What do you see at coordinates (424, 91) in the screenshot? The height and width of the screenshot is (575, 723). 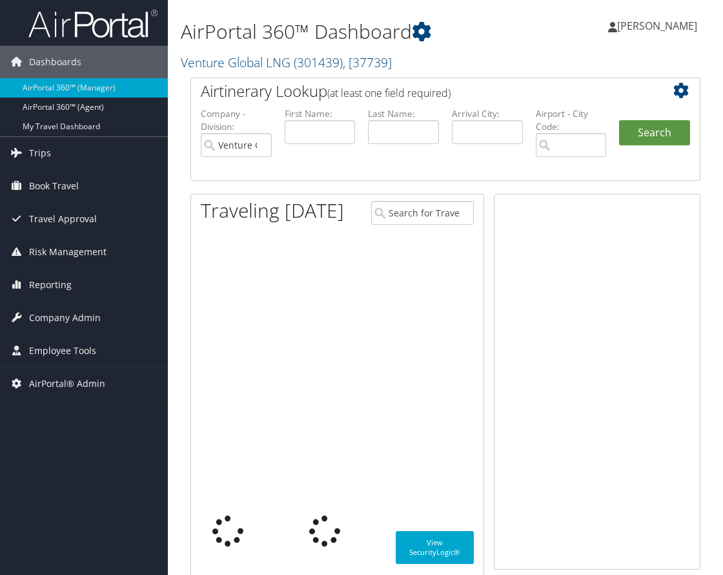 I see `h2: Airtinerary Lookup` at bounding box center [424, 91].